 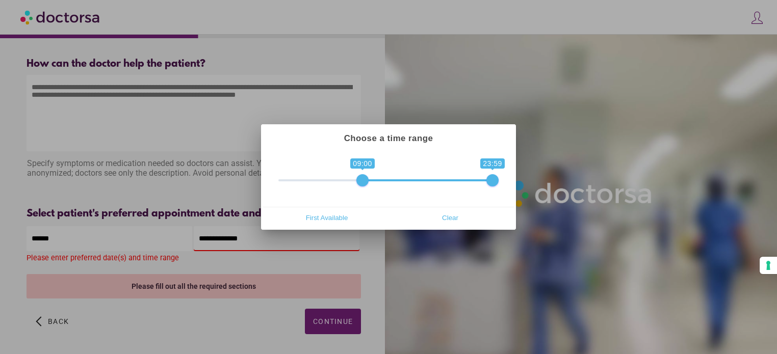 I want to click on button: Clear, so click(x=450, y=218).